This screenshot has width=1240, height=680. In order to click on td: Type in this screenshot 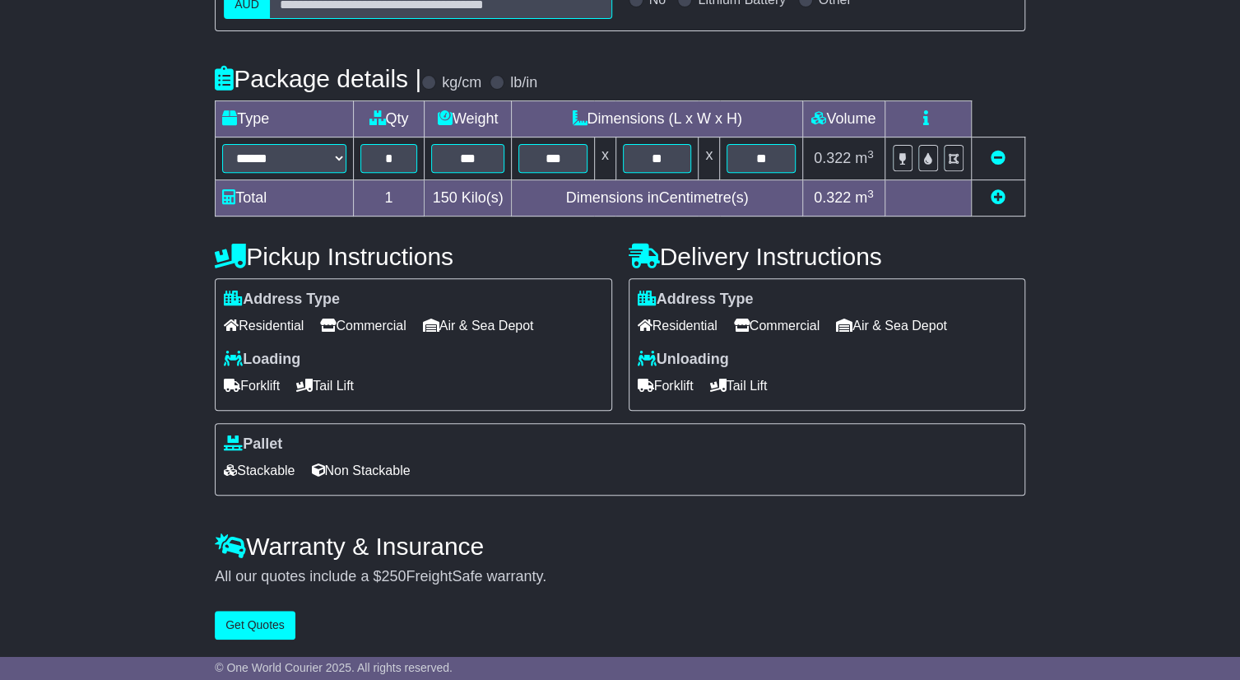, I will do `click(285, 119)`.